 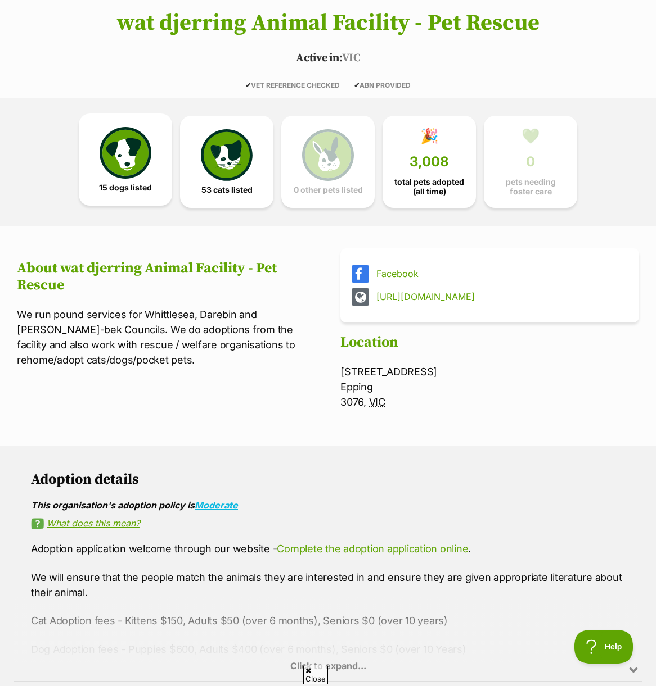 What do you see at coordinates (382, 85) in the screenshot?
I see `span: ABN PROVIDED` at bounding box center [382, 85].